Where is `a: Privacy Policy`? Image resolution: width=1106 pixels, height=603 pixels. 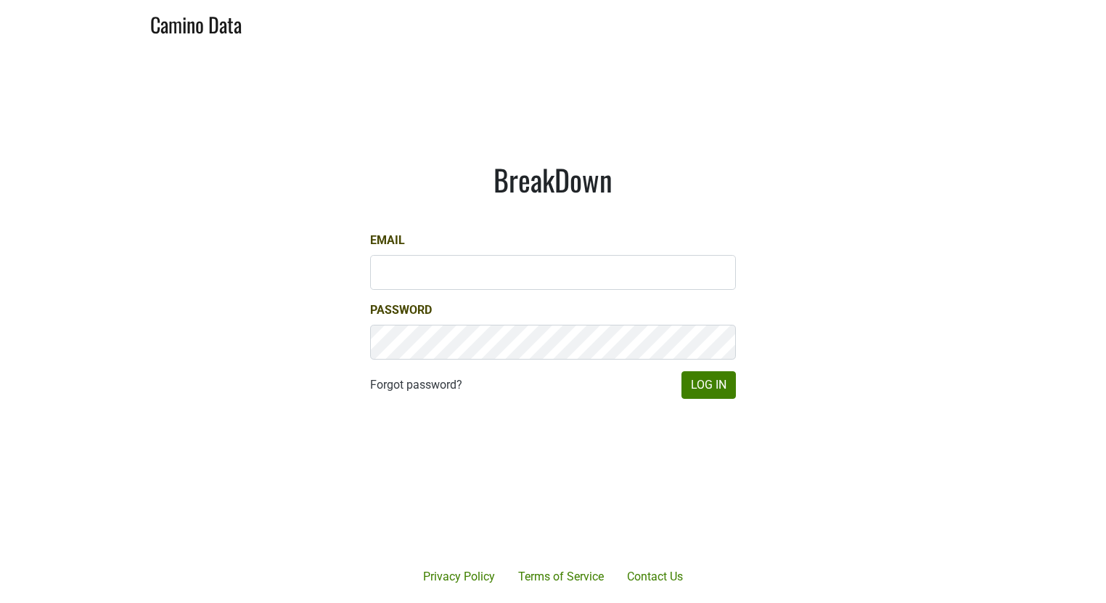
a: Privacy Policy is located at coordinates (459, 576).